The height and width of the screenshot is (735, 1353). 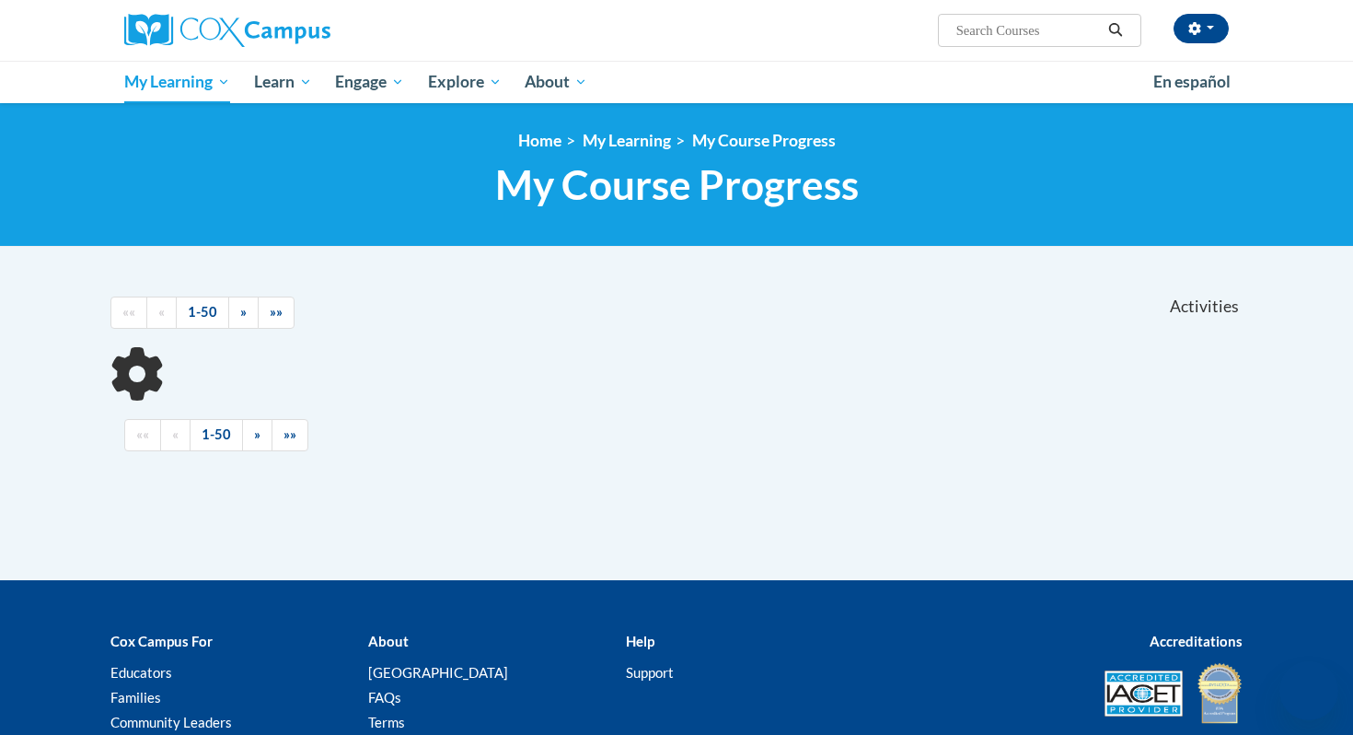 What do you see at coordinates (539, 140) in the screenshot?
I see `a: Home` at bounding box center [539, 140].